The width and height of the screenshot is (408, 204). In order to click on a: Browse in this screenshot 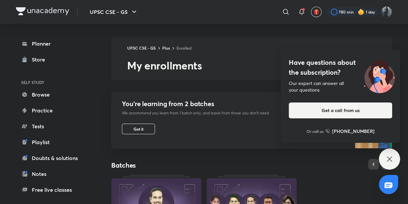, I will do `click(54, 95)`.